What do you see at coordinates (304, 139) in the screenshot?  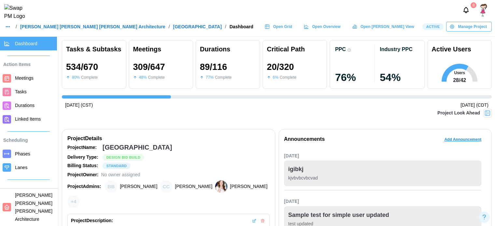 I see `div: Announcements` at bounding box center [304, 139].